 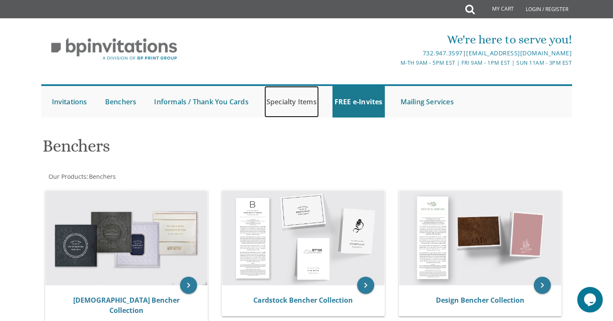 What do you see at coordinates (303, 238) in the screenshot?
I see `img: Cardstock Bencher Collection` at bounding box center [303, 238].